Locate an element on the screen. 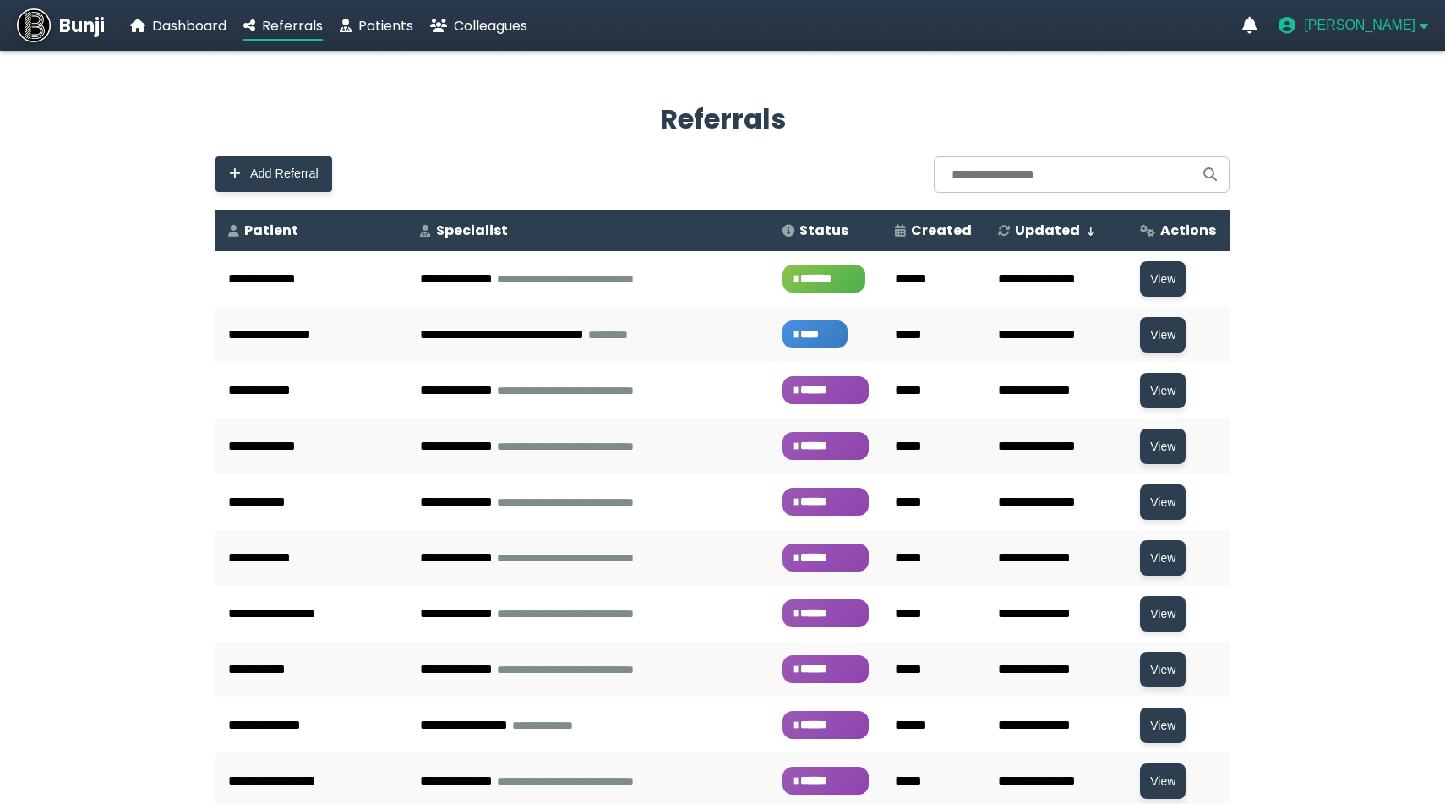 The image size is (1445, 804). button: User menu is located at coordinates (1353, 25).